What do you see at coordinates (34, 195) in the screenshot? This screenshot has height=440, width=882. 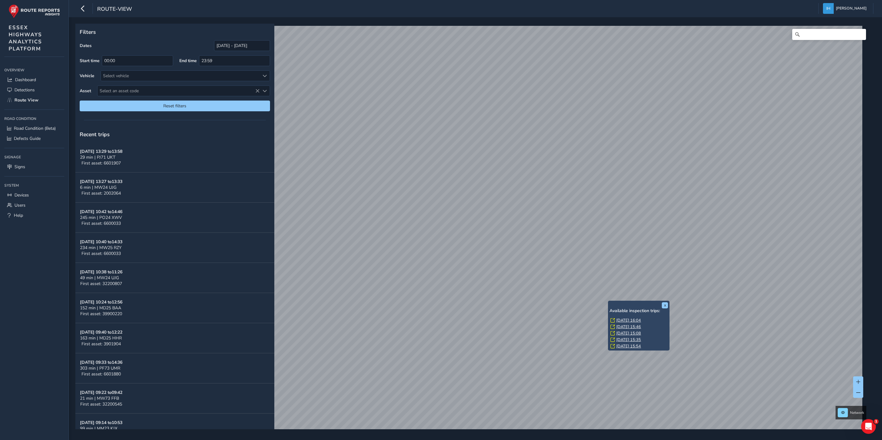 I see `a: Devices` at bounding box center [34, 195].